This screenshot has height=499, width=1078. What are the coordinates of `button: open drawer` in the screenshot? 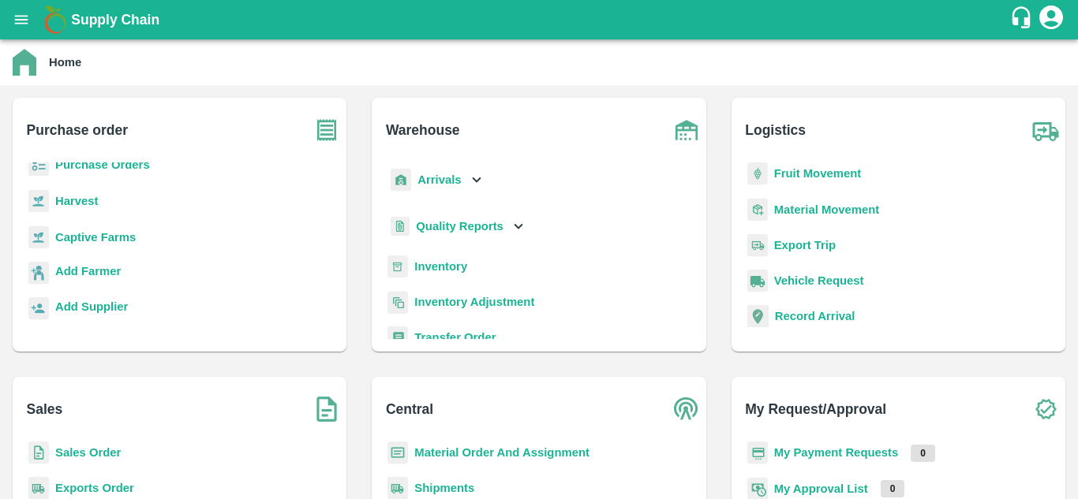 It's located at (21, 20).